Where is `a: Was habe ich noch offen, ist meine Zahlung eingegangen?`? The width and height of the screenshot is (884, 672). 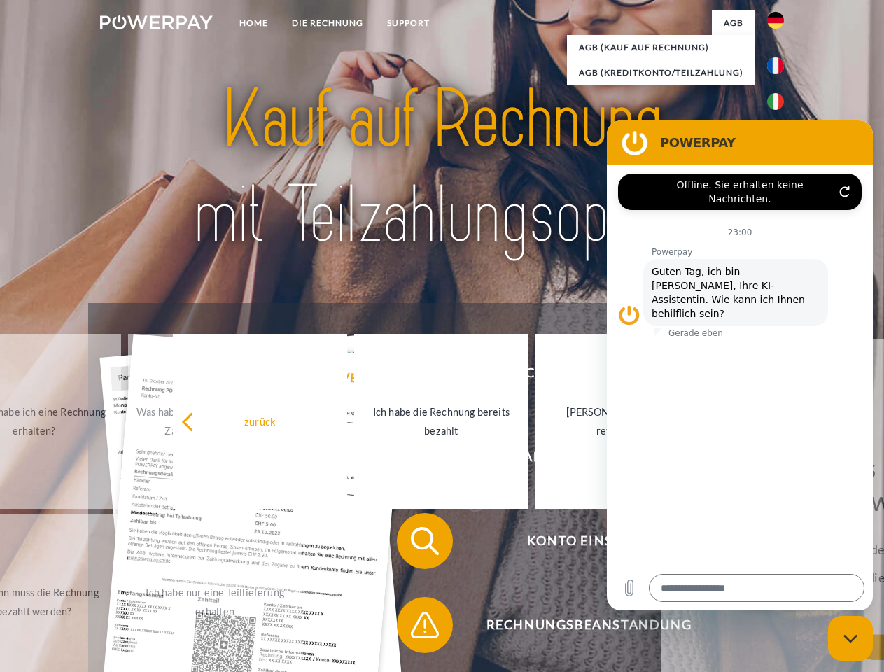
a: Was habe ich noch offen, ist meine Zahlung eingegangen? is located at coordinates (215, 421).